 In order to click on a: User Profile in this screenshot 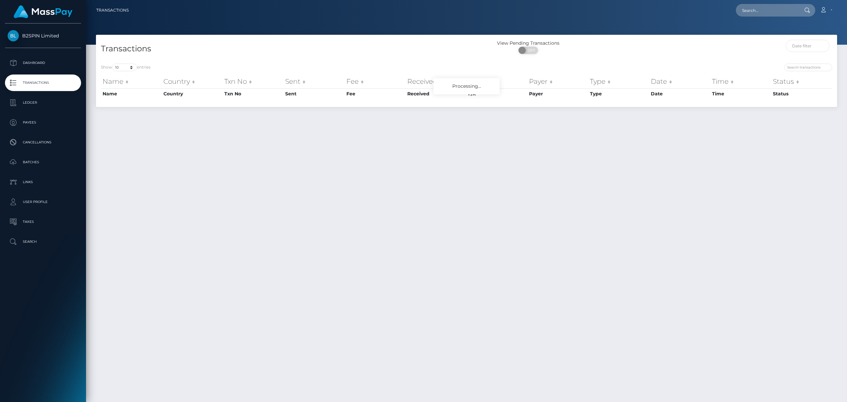, I will do `click(43, 202)`.